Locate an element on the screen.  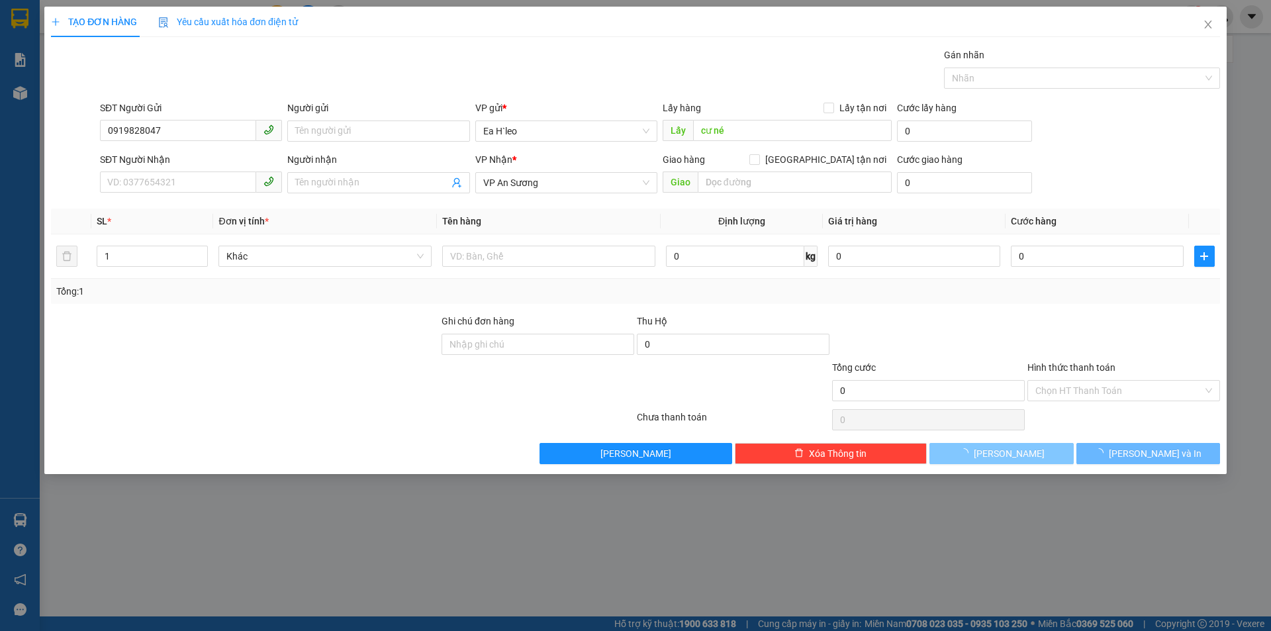
span: Tên hàng is located at coordinates (461, 221).